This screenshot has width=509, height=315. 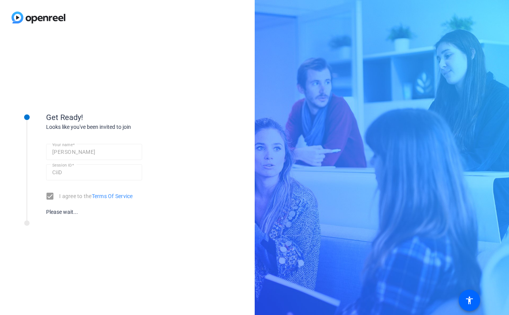 What do you see at coordinates (469, 300) in the screenshot?
I see `mat-icon: accessibility` at bounding box center [469, 300].